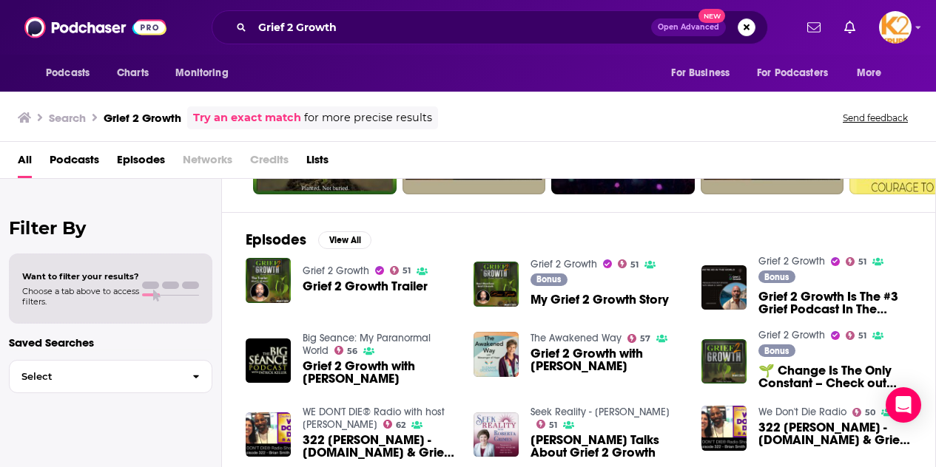 The width and height of the screenshot is (936, 467). I want to click on span: For Business, so click(700, 73).